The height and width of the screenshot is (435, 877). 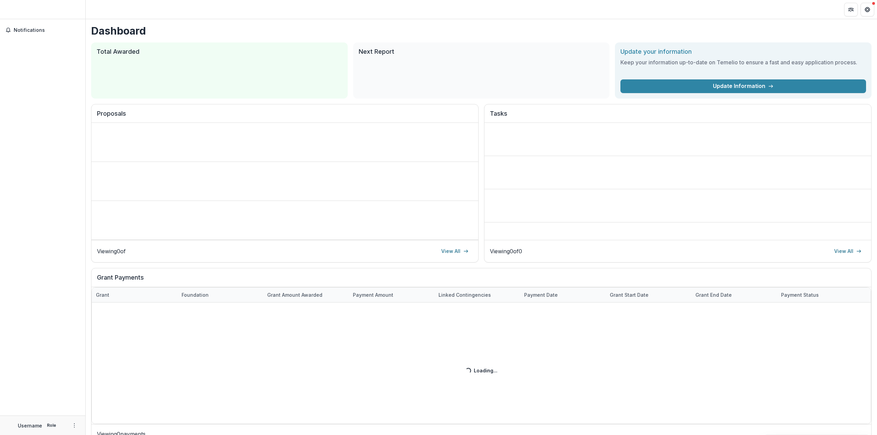 I want to click on h2: Tasks, so click(x=678, y=116).